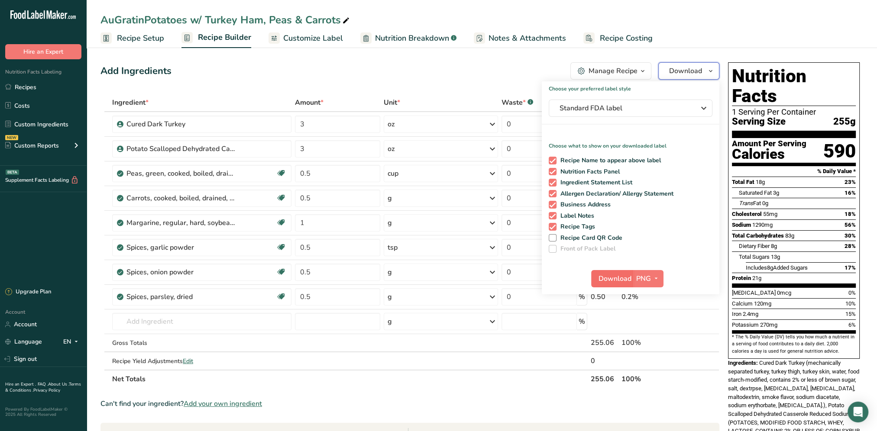 This screenshot has height=431, width=877. I want to click on span: Total Carbohydrates, so click(757, 235).